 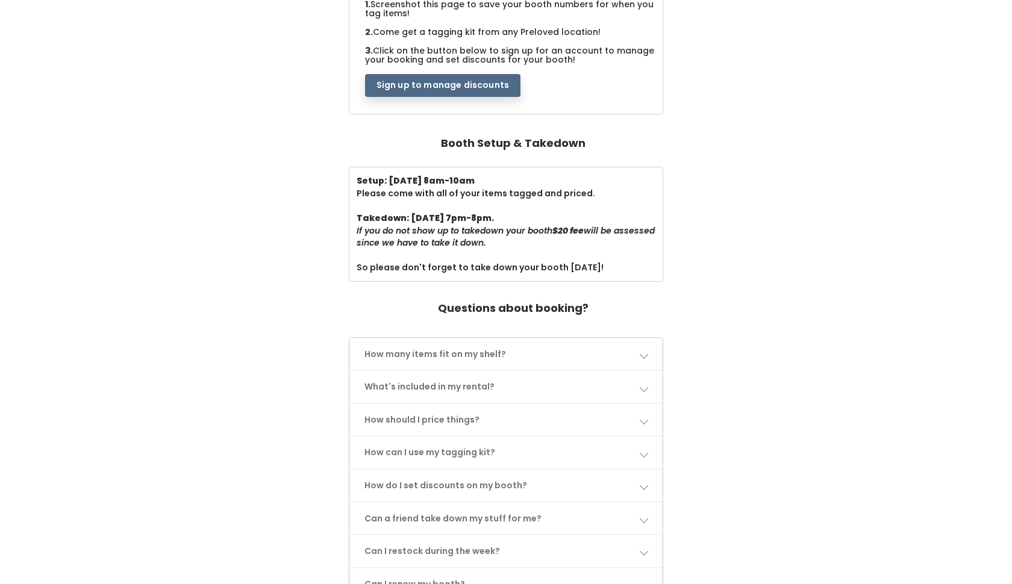 What do you see at coordinates (506, 452) in the screenshot?
I see `a: How can I use my tagging kit?` at bounding box center [506, 452].